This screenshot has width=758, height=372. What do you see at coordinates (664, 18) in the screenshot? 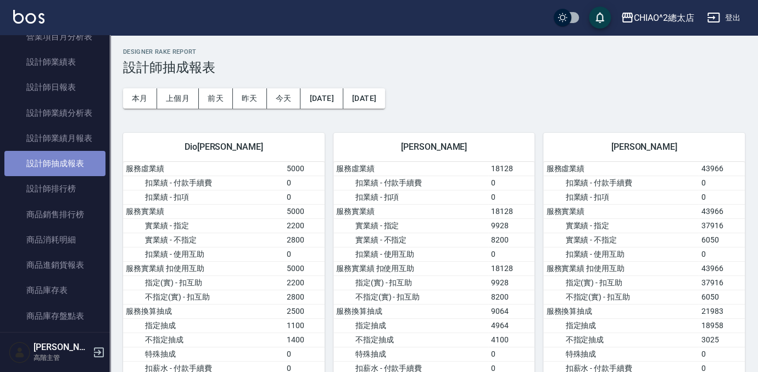
I see `div: CHIAO^2總太店` at bounding box center [664, 18].